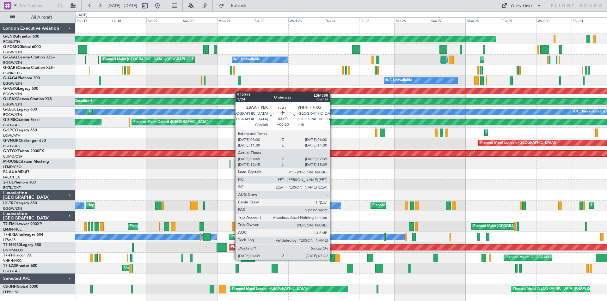  Describe the element at coordinates (22, 47) in the screenshot. I see `a: G-FOMOGlobal 6000` at that location.